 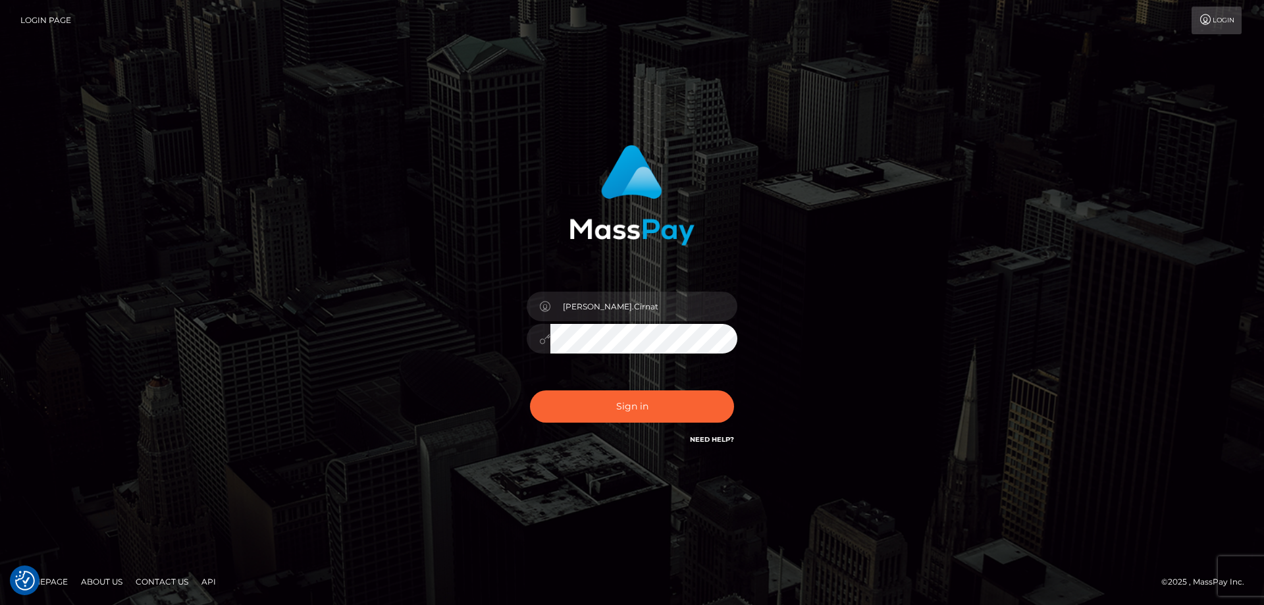 I want to click on a: Need Help?, so click(x=712, y=439).